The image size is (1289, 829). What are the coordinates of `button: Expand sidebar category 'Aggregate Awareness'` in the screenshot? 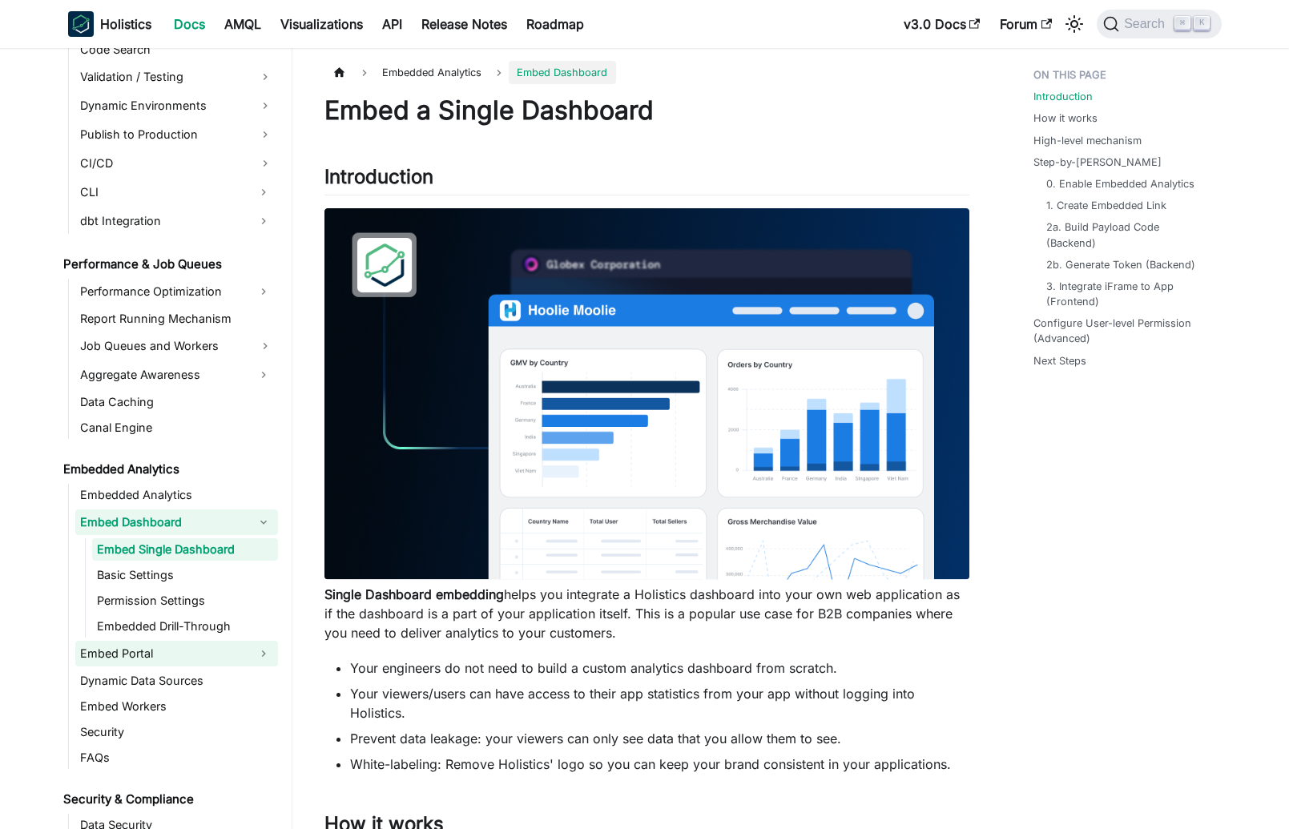 It's located at (264, 375).